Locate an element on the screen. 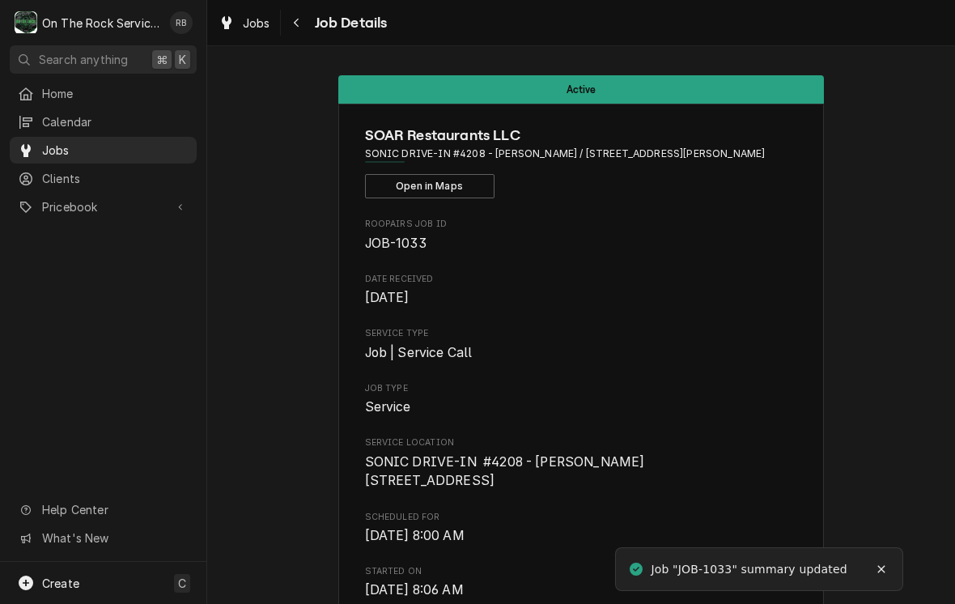 The image size is (955, 604). span: Create is located at coordinates (61, 583).